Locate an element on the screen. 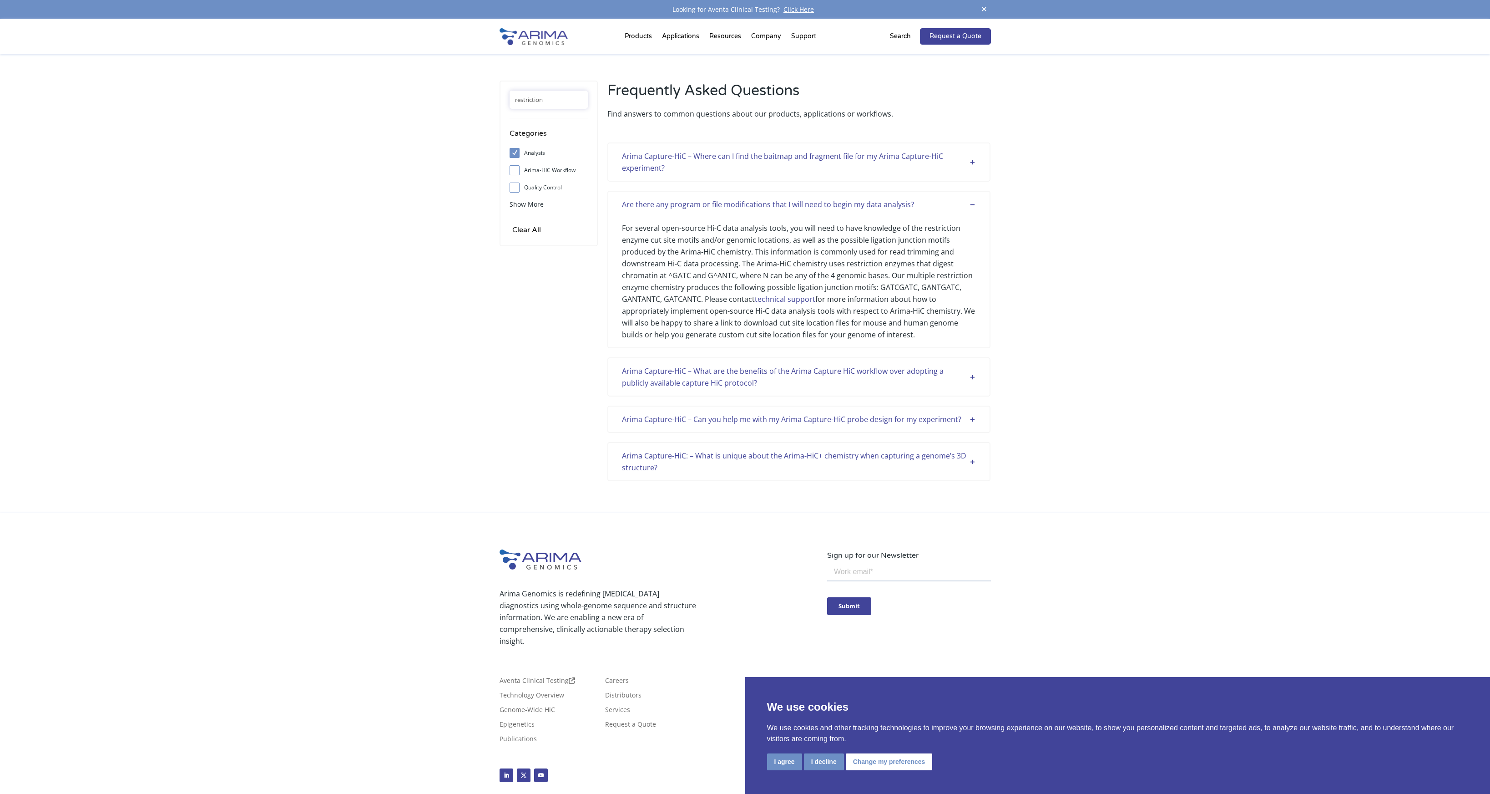 Image resolution: width=1490 pixels, height=794 pixels. p: Search is located at coordinates (901, 36).